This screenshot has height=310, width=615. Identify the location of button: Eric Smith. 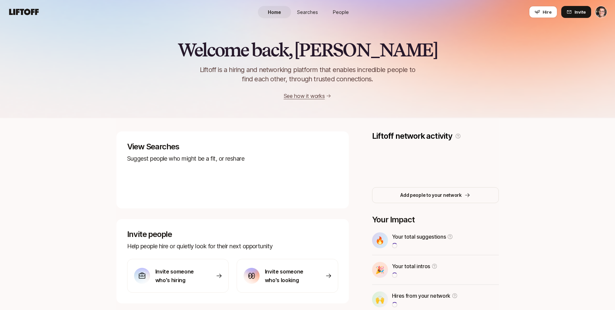
(601, 12).